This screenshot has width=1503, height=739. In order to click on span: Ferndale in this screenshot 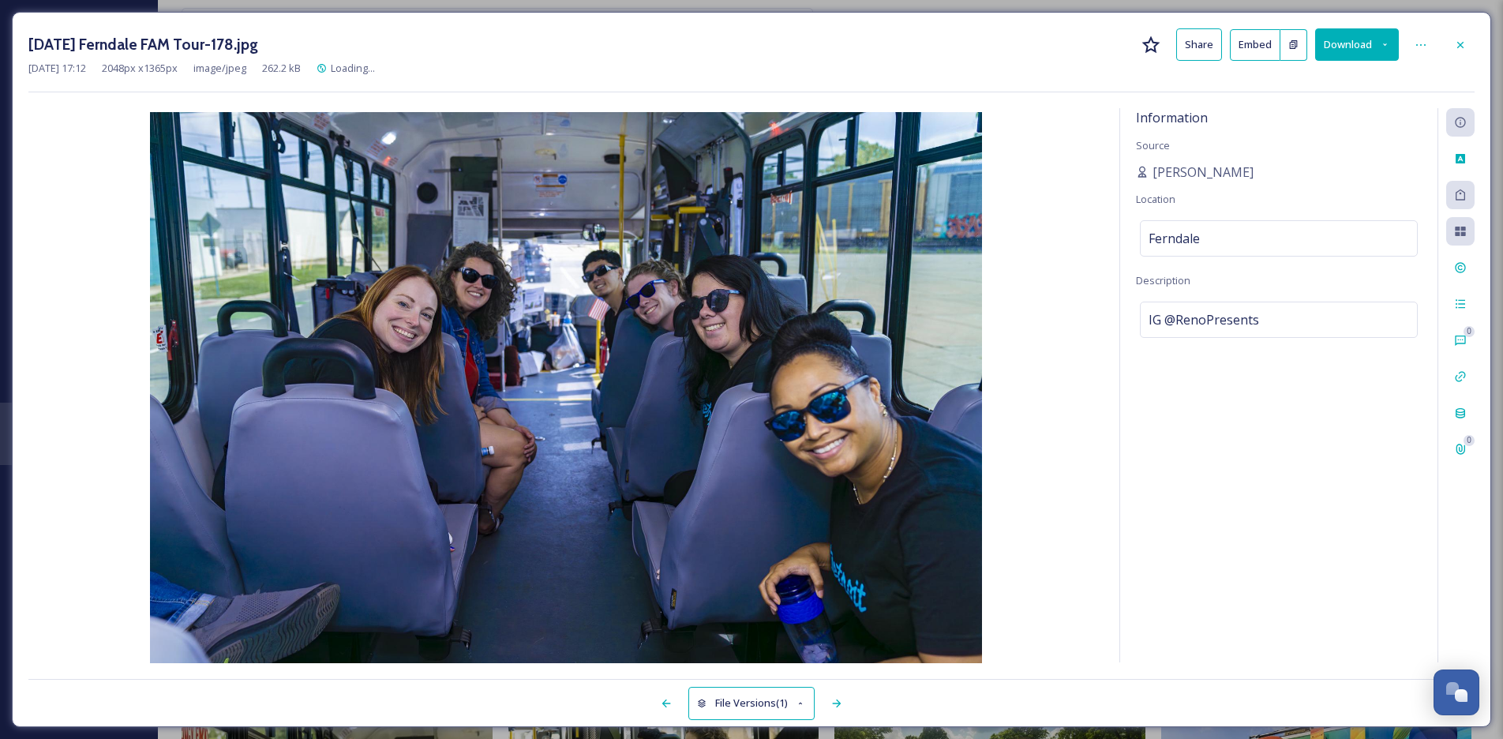, I will do `click(1174, 238)`.